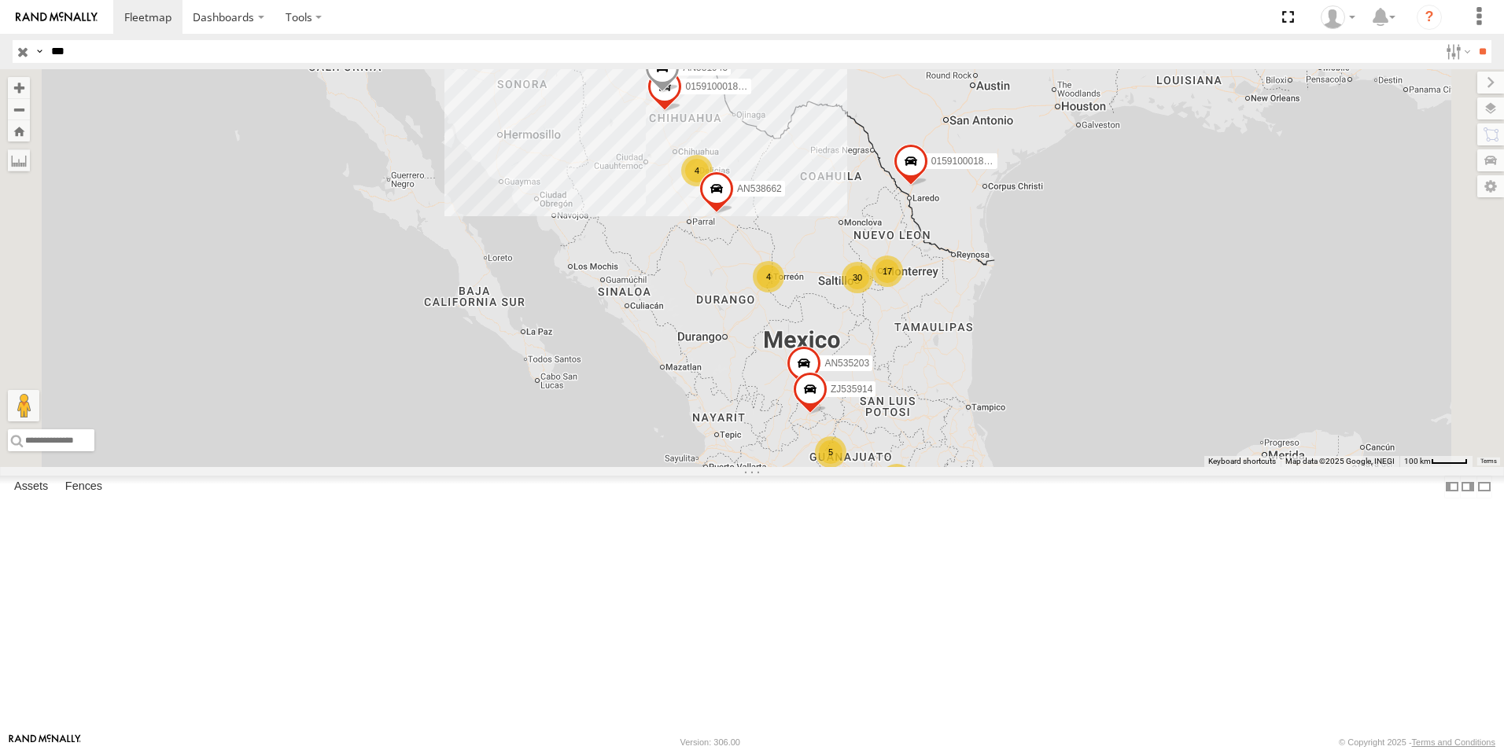  Describe the element at coordinates (831, 452) in the screenshot. I see `div: 5` at that location.